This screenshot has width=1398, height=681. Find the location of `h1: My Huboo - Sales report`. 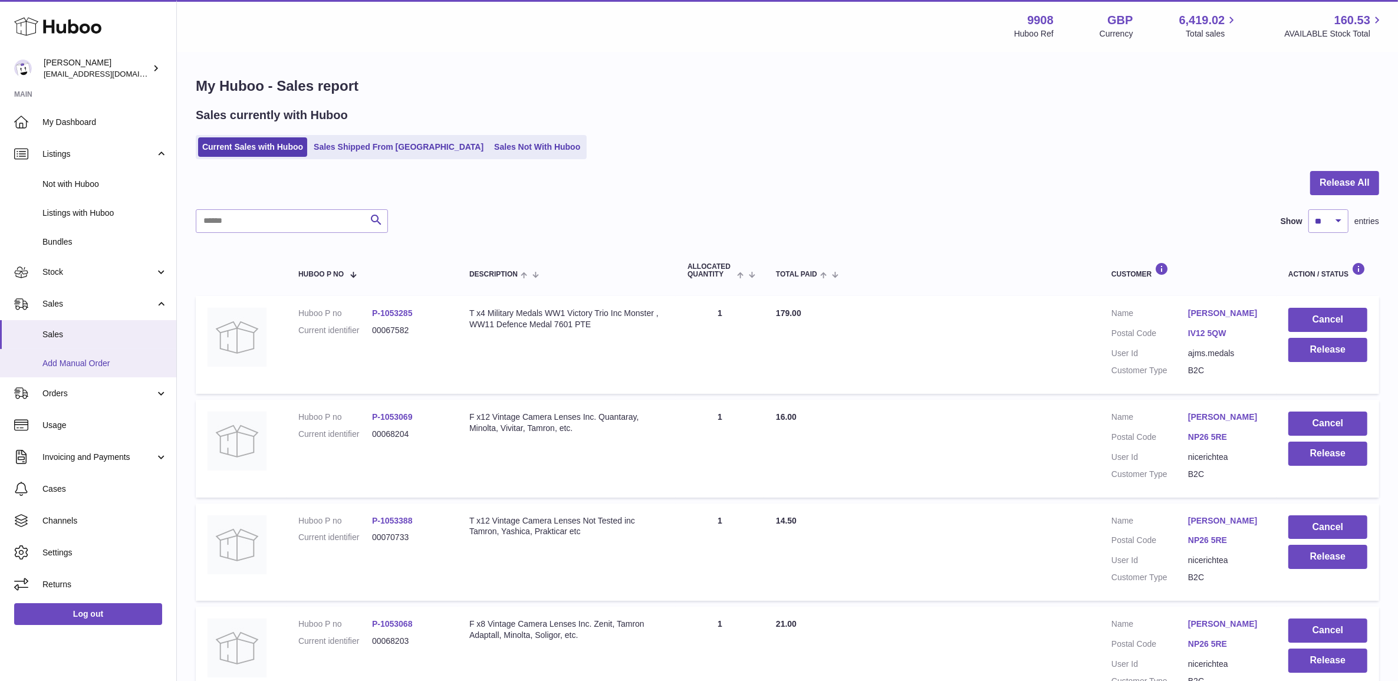

h1: My Huboo - Sales report is located at coordinates (787, 86).